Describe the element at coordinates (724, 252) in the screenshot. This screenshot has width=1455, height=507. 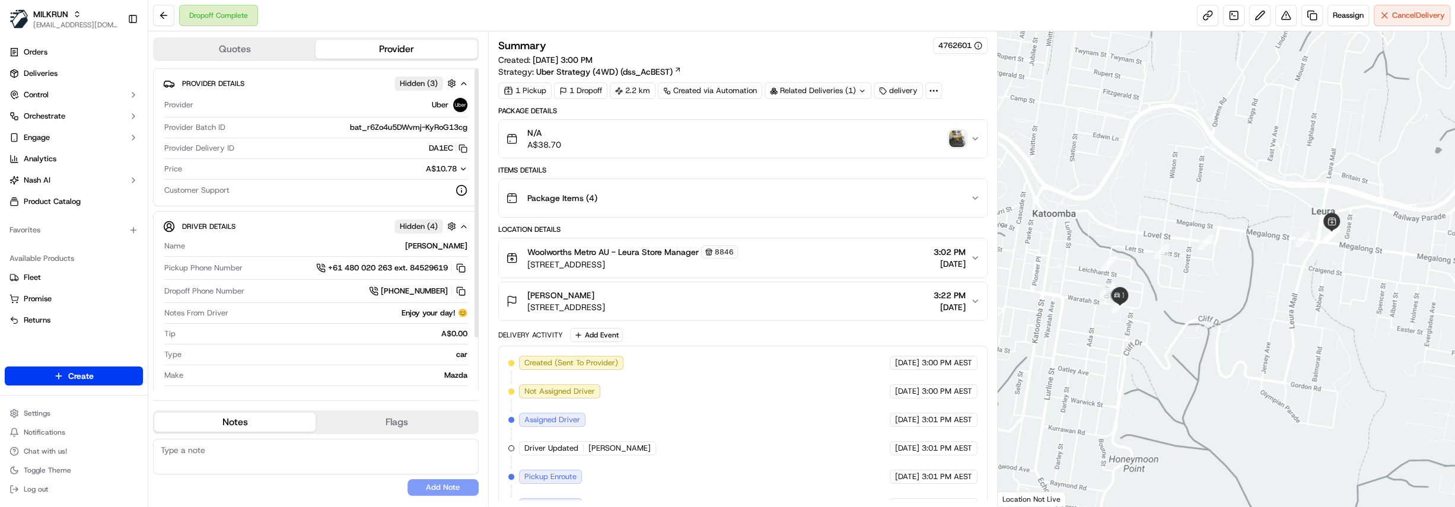
I see `span: 8846` at that location.